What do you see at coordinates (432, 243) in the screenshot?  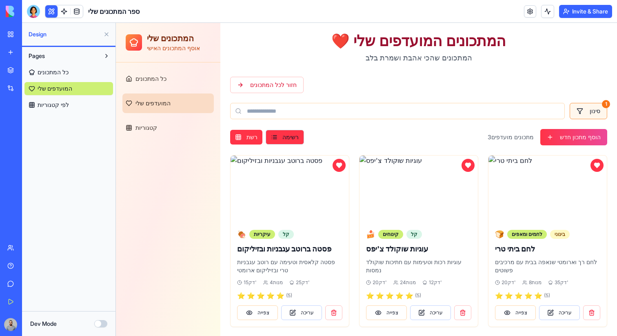 I see `p: לחם רך וארומטי שנאפה בבית עם מרכיבים פשוטים` at bounding box center [432, 243].